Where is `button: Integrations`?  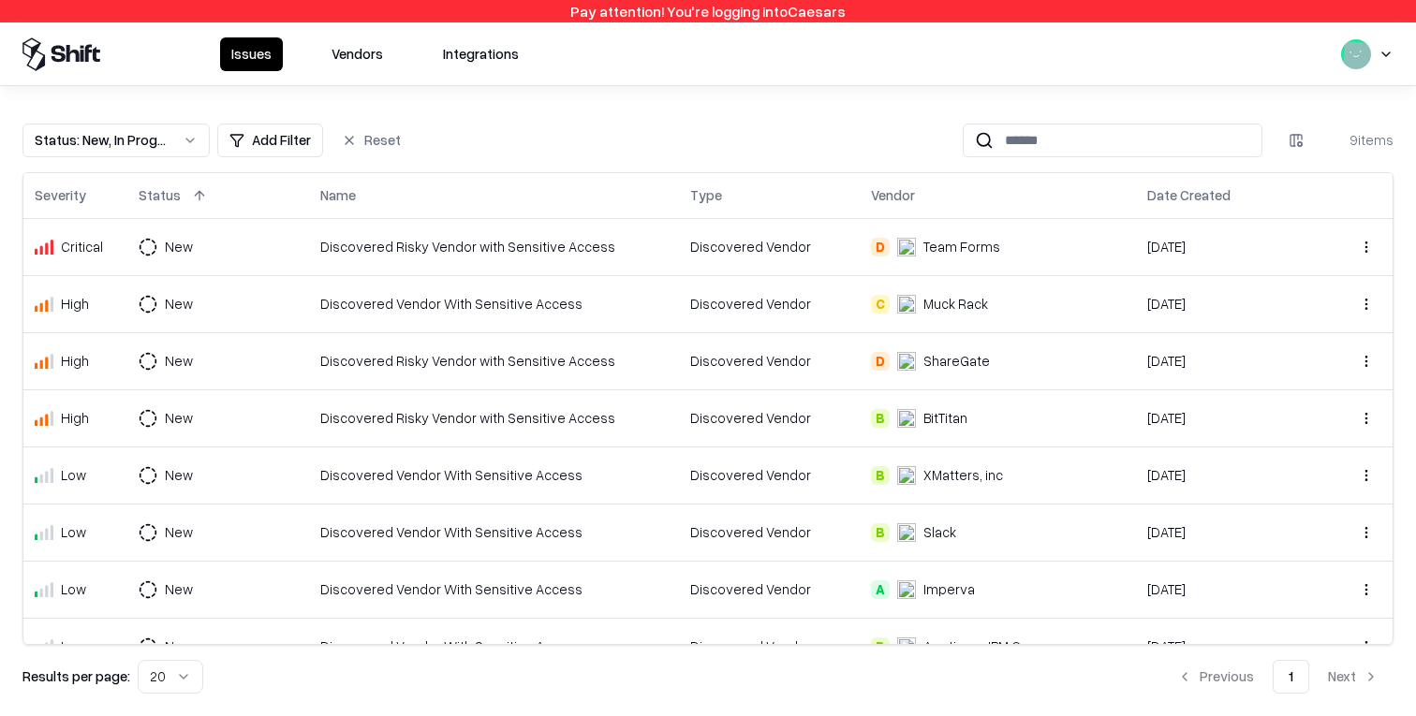 button: Integrations is located at coordinates (480, 54).